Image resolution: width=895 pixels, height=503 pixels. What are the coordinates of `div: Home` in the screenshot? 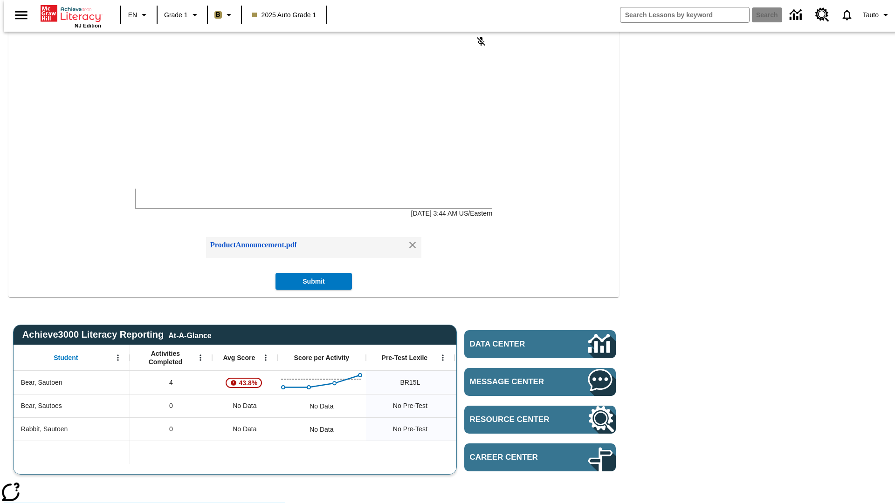 It's located at (71, 16).